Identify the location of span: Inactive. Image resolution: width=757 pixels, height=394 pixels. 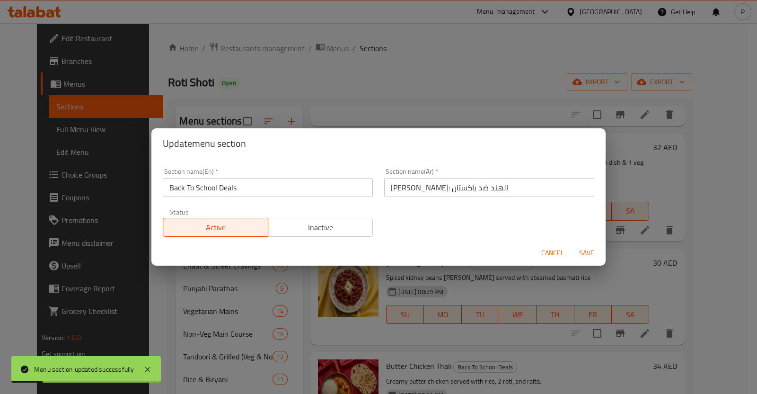
(321, 227).